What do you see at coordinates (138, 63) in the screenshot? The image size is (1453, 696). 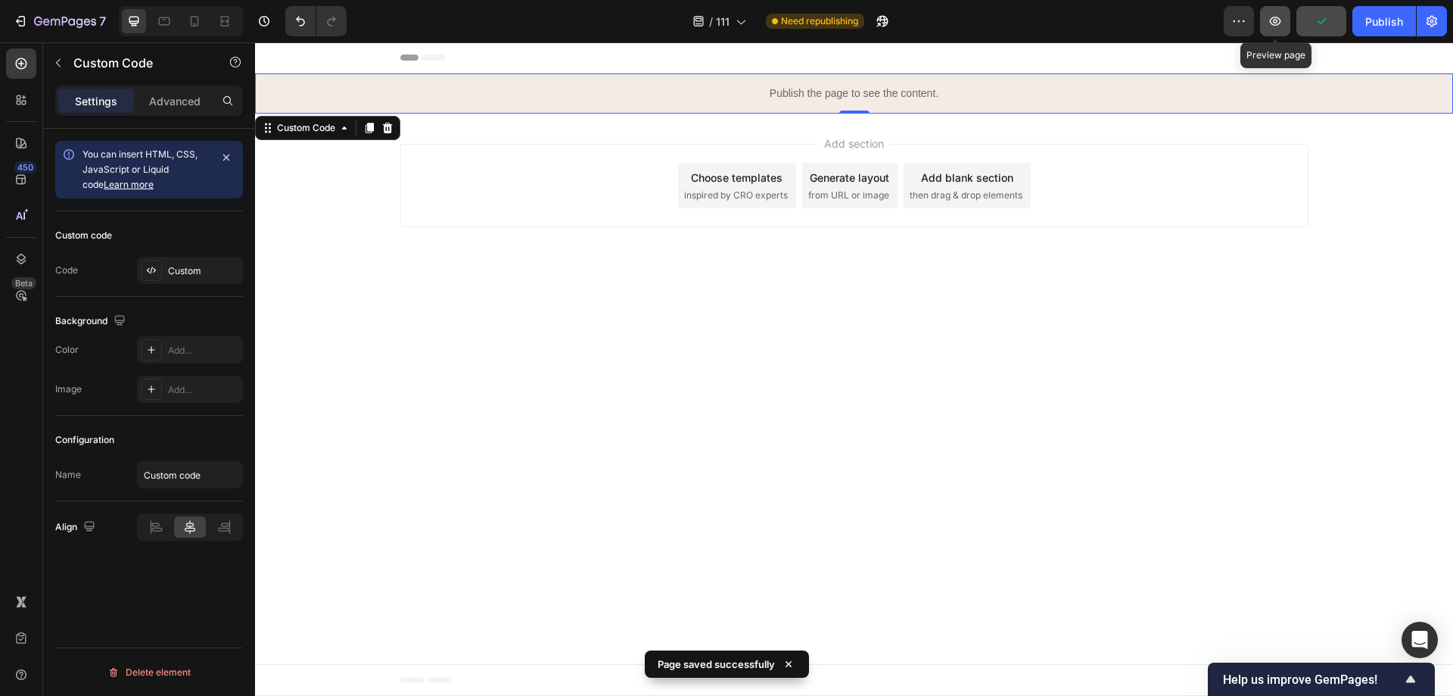 I see `p: Custom Code` at bounding box center [138, 63].